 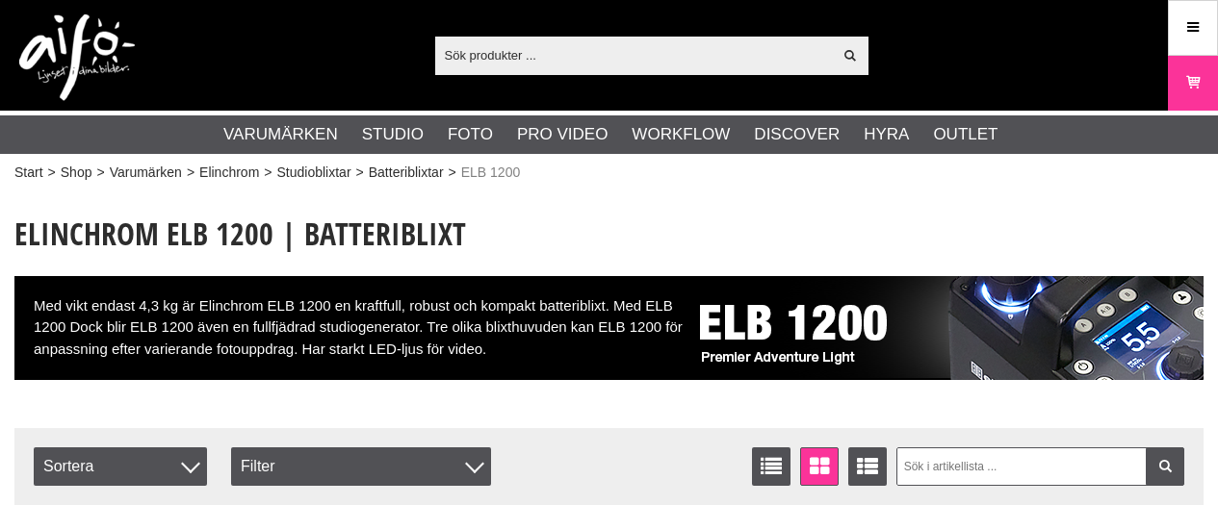 What do you see at coordinates (406, 172) in the screenshot?
I see `a: Batteriblixtar` at bounding box center [406, 172].